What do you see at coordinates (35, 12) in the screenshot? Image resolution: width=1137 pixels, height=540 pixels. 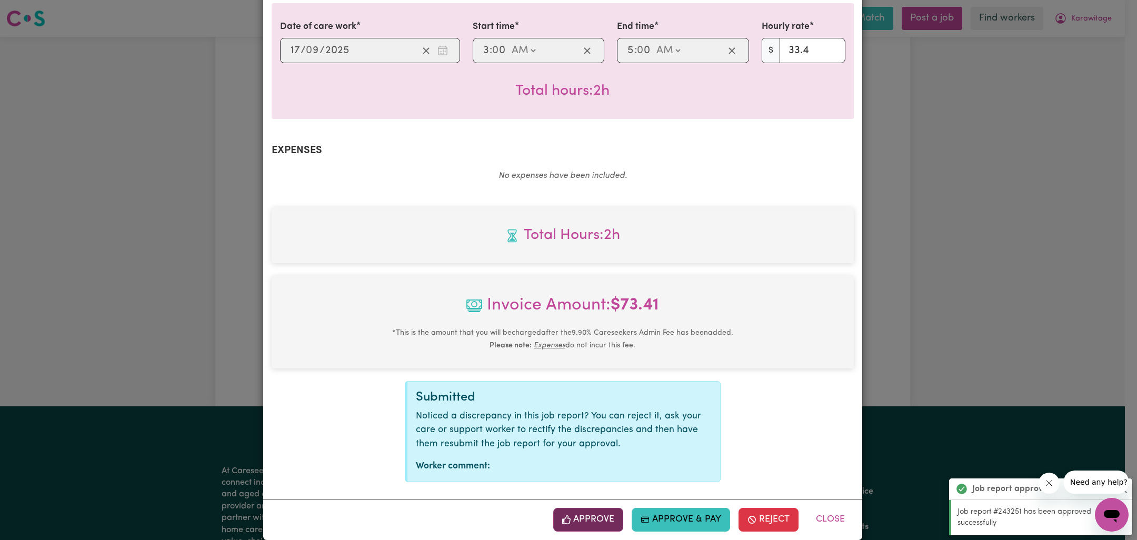 I see `span: Need any help?` at bounding box center [35, 12].